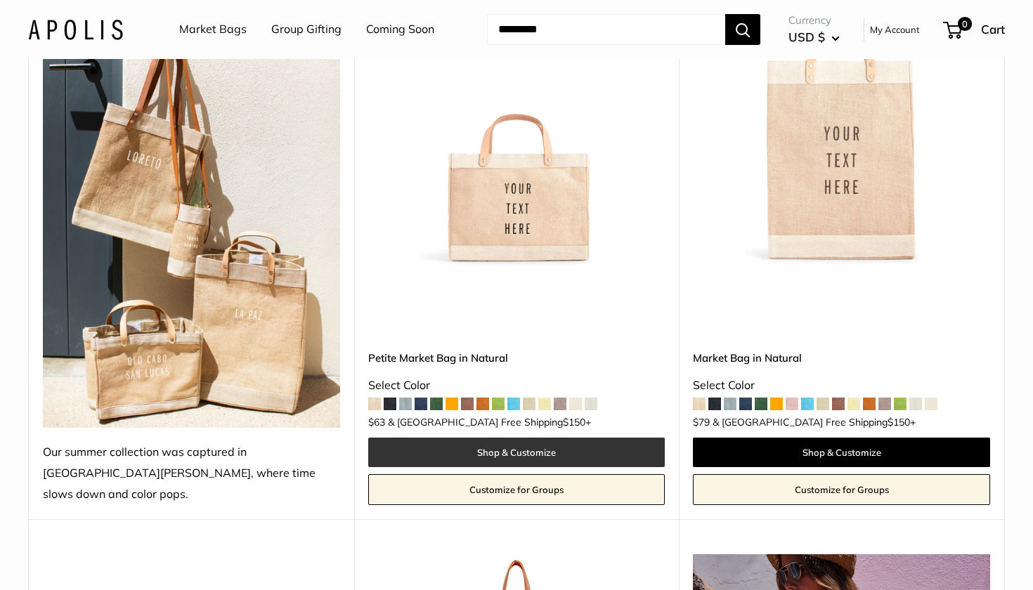 The image size is (1033, 590). What do you see at coordinates (213, 30) in the screenshot?
I see `a: Market Bags` at bounding box center [213, 30].